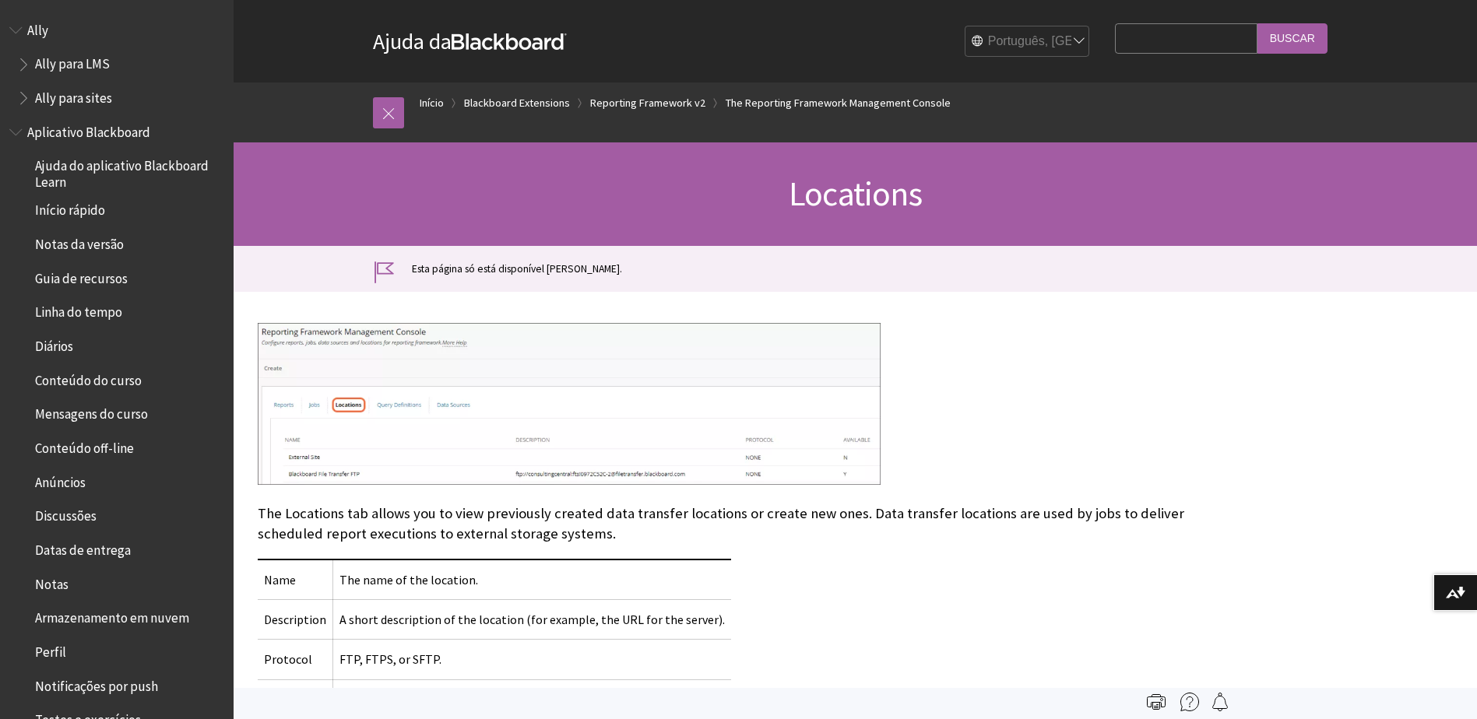  I want to click on span: Início rápido, so click(70, 208).